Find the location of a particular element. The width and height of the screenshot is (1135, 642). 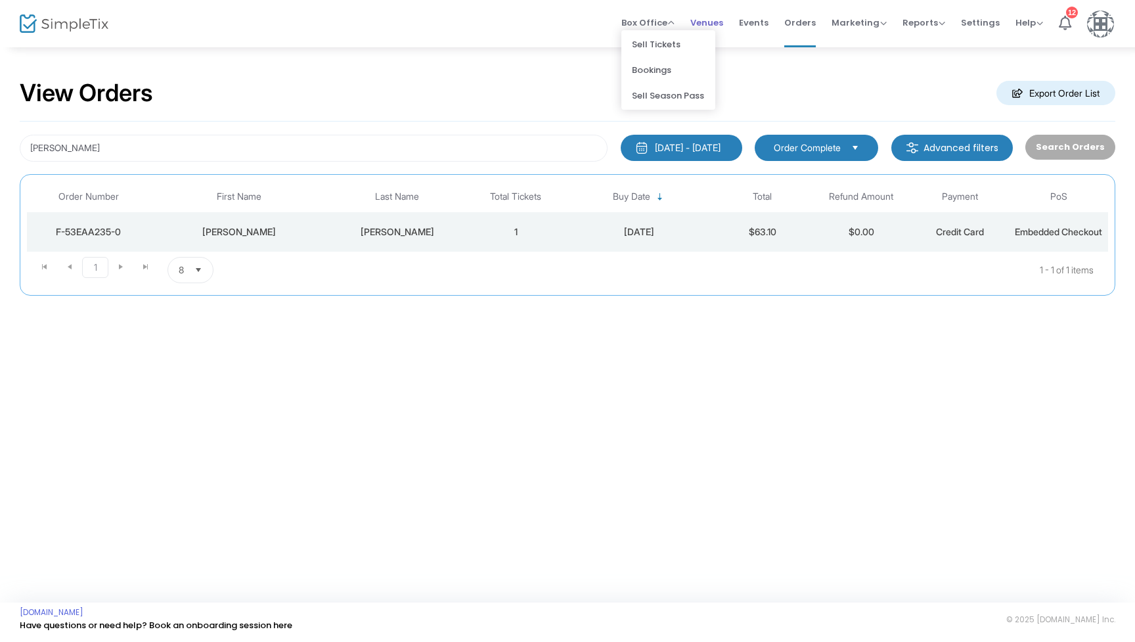

kendo-pager-info: 1 - 1 of 1 items is located at coordinates (719, 270).